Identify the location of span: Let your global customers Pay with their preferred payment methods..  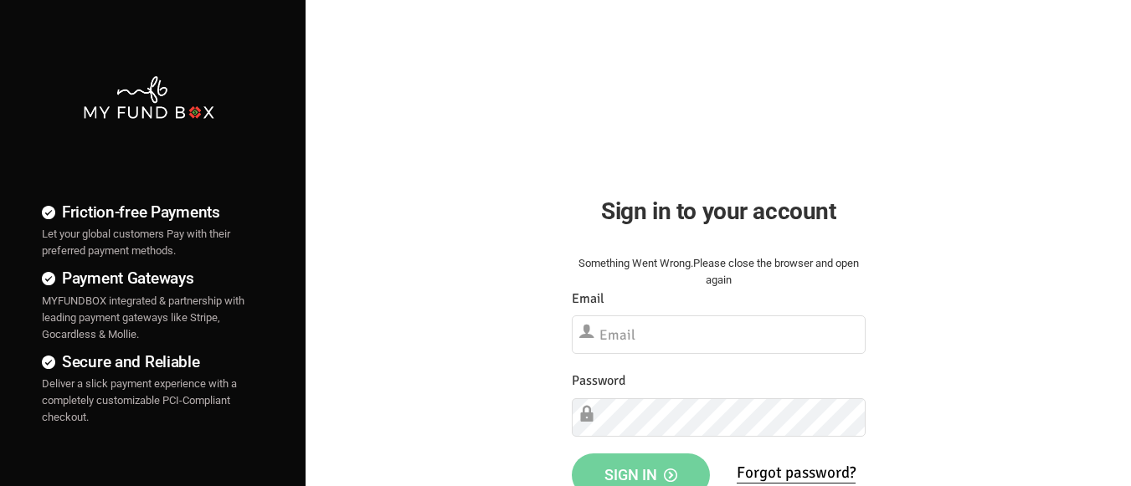
(136, 242).